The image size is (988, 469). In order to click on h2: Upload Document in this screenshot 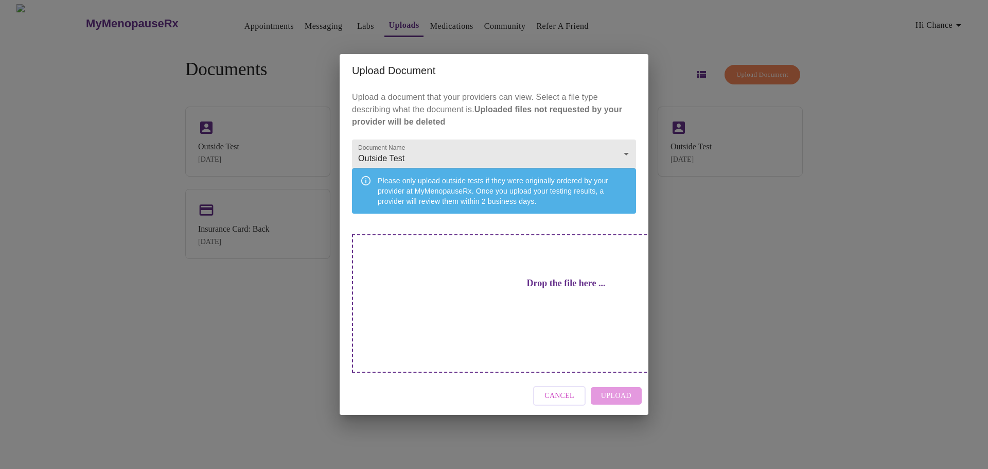, I will do `click(494, 70)`.